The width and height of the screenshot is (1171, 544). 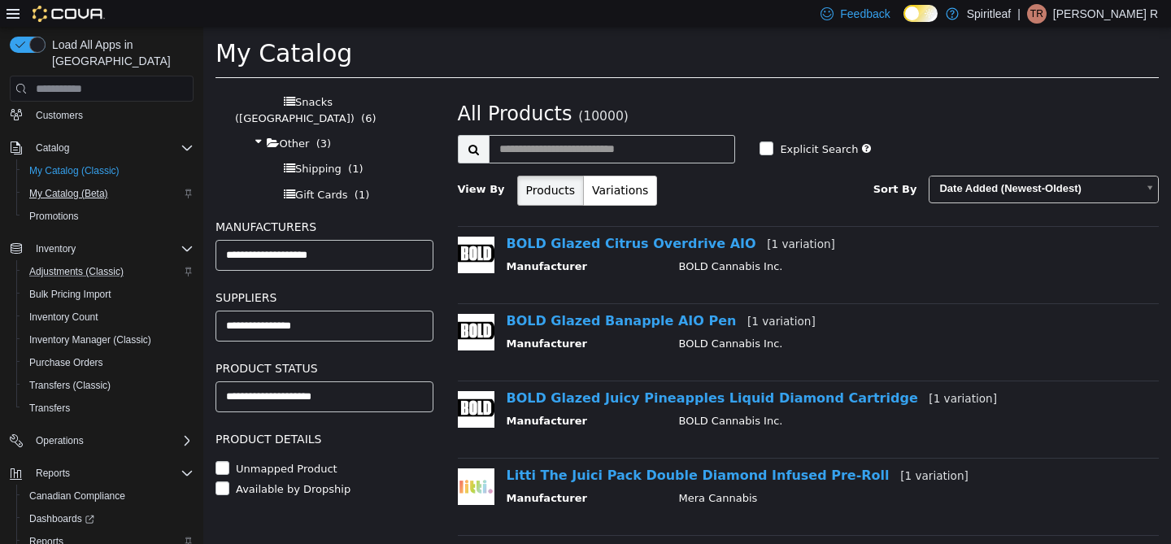 What do you see at coordinates (81, 443) in the screenshot?
I see `label: Unmapped Product` at bounding box center [81, 443].